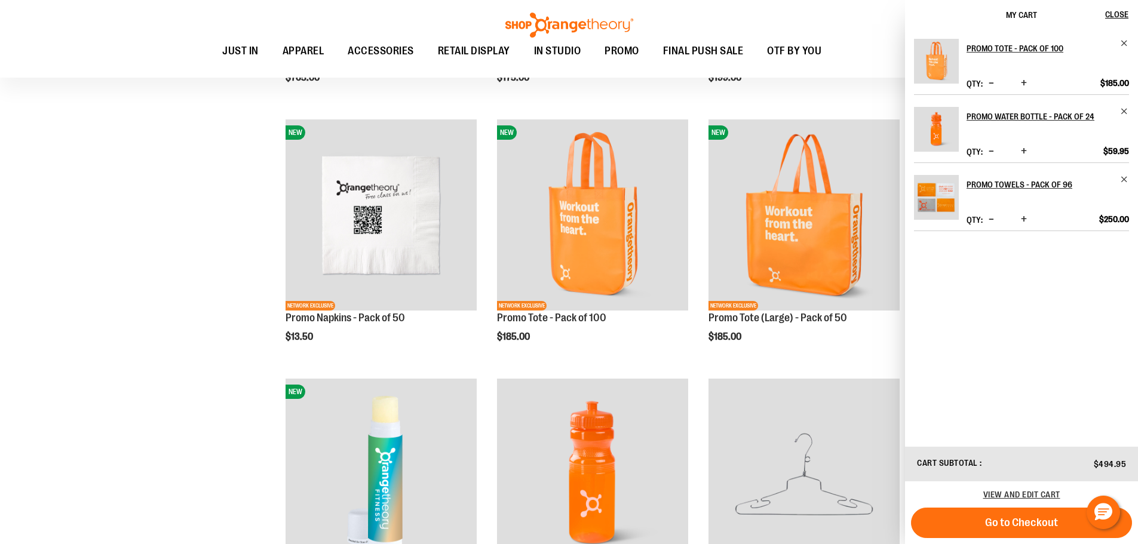 Image resolution: width=1138 pixels, height=544 pixels. I want to click on button: Go to Checkout, so click(1022, 523).